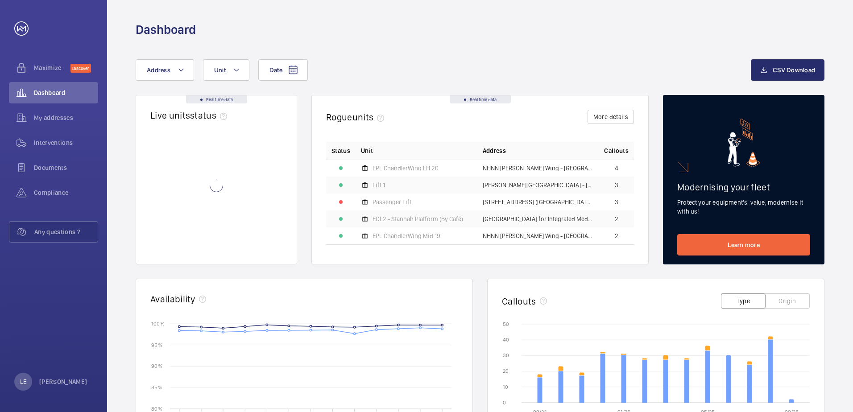 Image resolution: width=853 pixels, height=412 pixels. I want to click on span: Callouts, so click(616, 151).